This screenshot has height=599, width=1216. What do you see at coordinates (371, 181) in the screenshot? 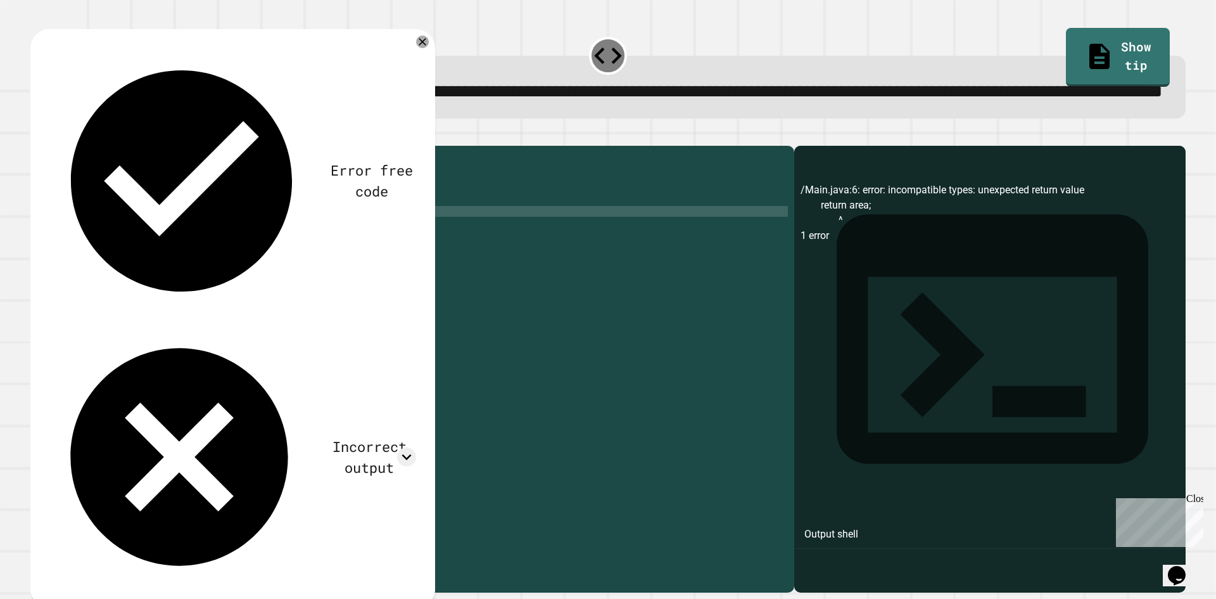
I see `div: Error free code` at bounding box center [371, 181].